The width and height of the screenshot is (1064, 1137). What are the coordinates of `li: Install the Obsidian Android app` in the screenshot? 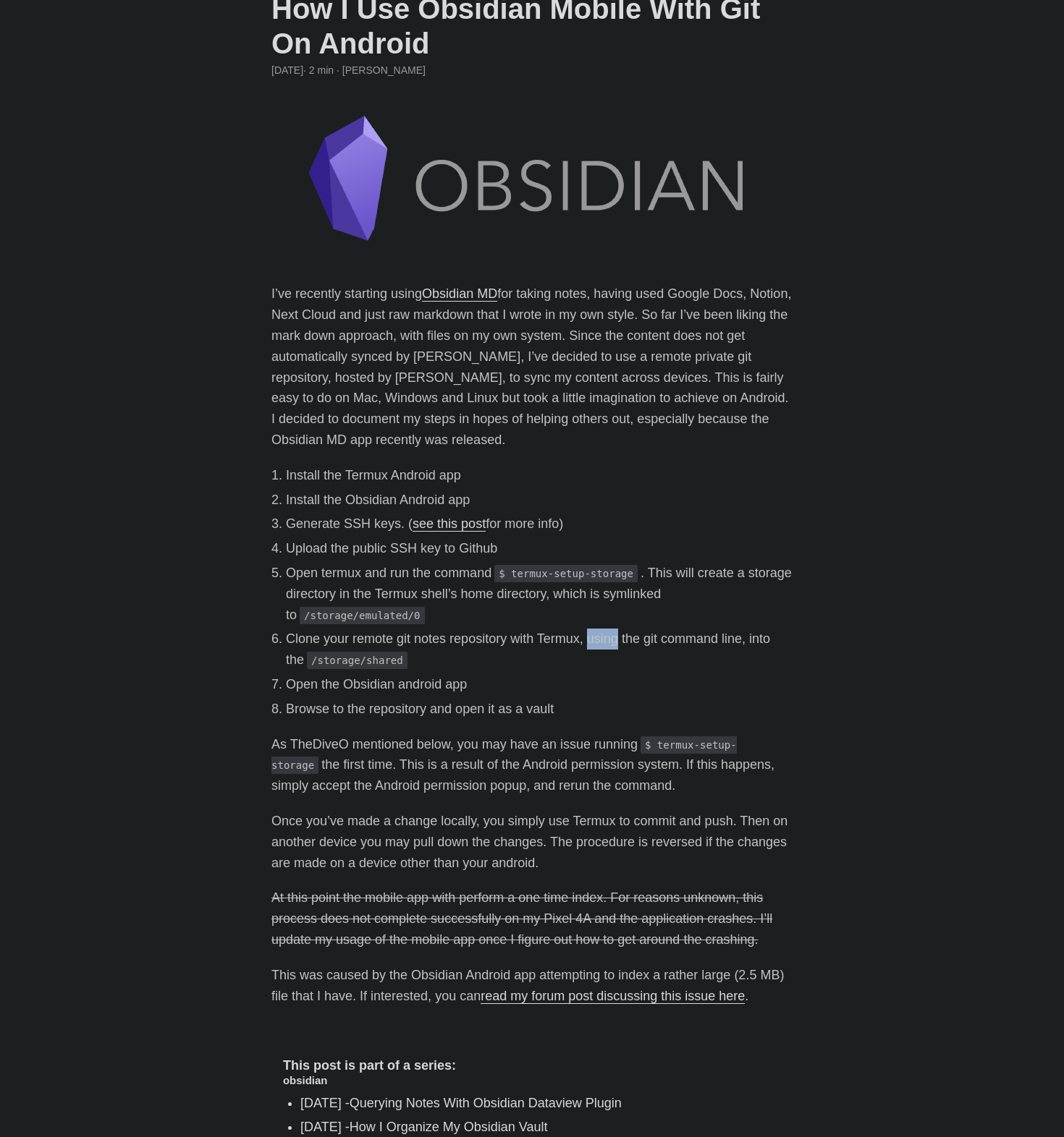 It's located at (539, 500).